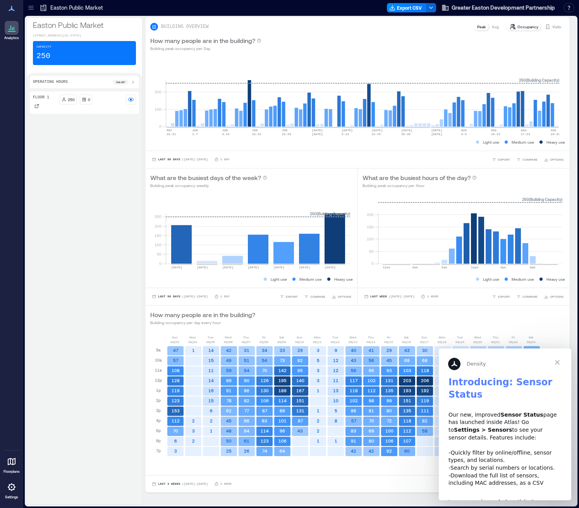  What do you see at coordinates (419, 185) in the screenshot?
I see `p: Building peak occupancy per Hour` at bounding box center [419, 185].